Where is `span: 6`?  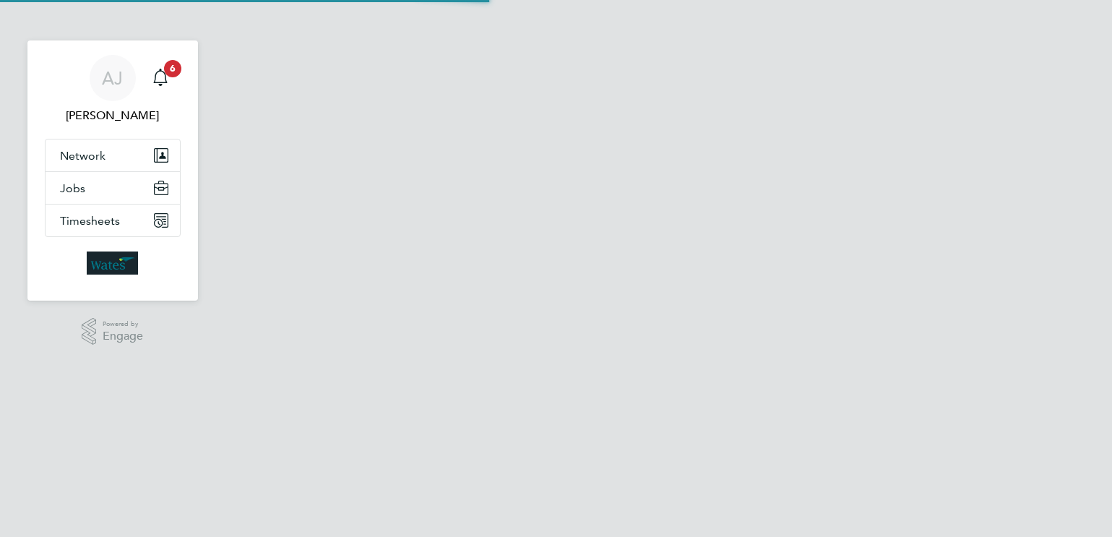
span: 6 is located at coordinates (173, 69).